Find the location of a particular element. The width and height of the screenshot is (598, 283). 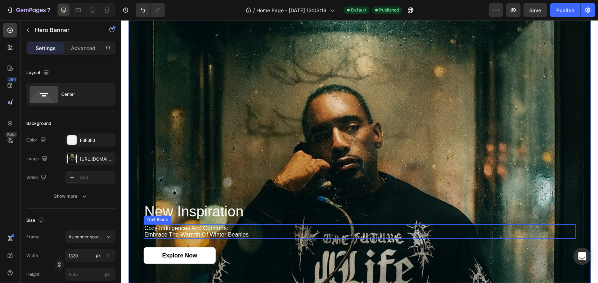

div: Publish is located at coordinates (565, 10).